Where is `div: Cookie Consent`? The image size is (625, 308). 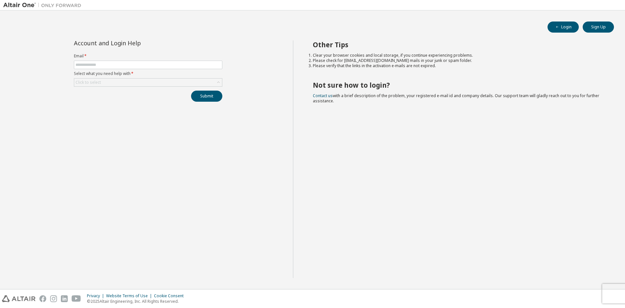
div: Cookie Consent is located at coordinates (171, 296).